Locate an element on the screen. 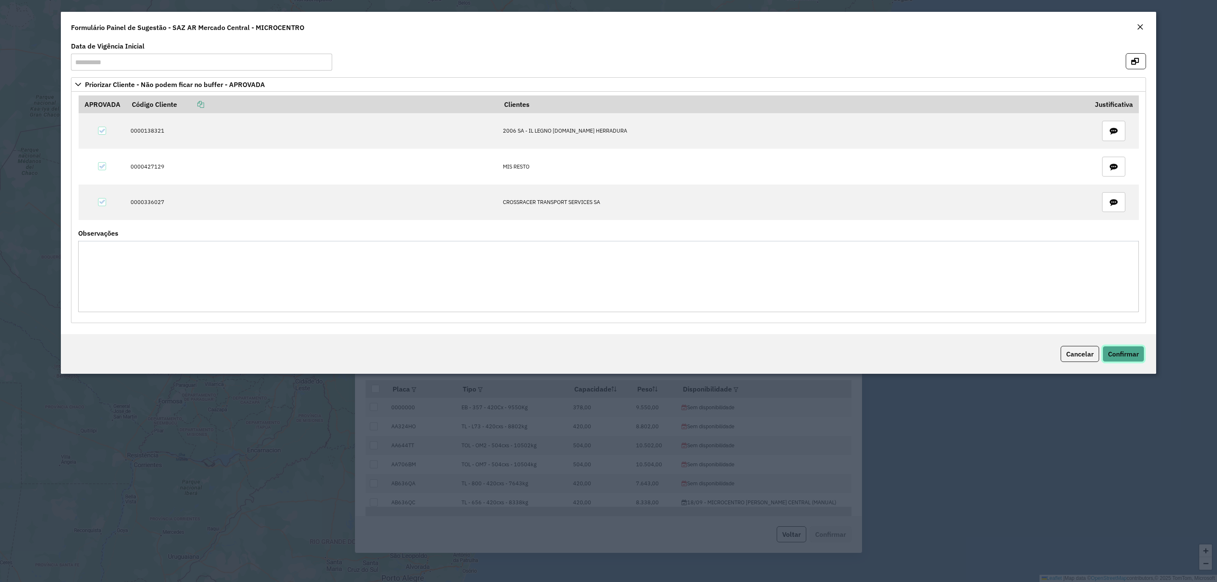 This screenshot has width=1217, height=582. td: 0000336027 is located at coordinates (312, 202).